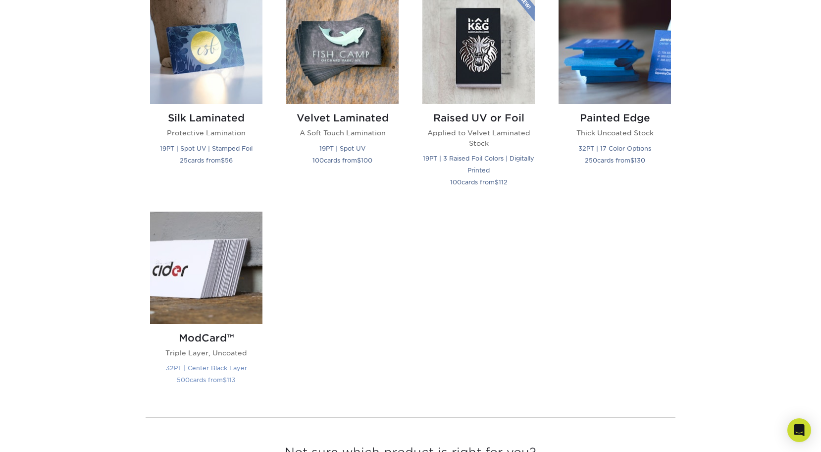  What do you see at coordinates (184, 160) in the screenshot?
I see `span: 25` at bounding box center [184, 160].